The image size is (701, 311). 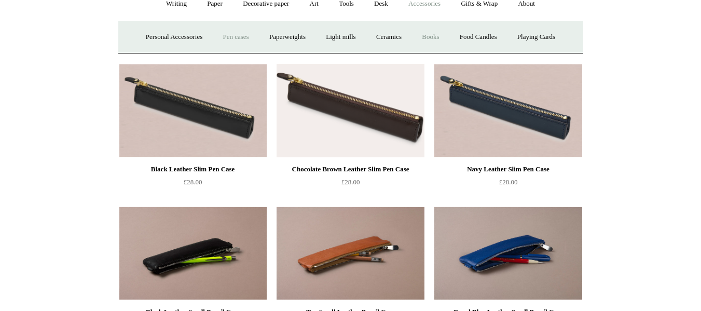 What do you see at coordinates (350, 110) in the screenshot?
I see `img: Chocolate Brown Leather Slim Pen Case` at bounding box center [350, 110].